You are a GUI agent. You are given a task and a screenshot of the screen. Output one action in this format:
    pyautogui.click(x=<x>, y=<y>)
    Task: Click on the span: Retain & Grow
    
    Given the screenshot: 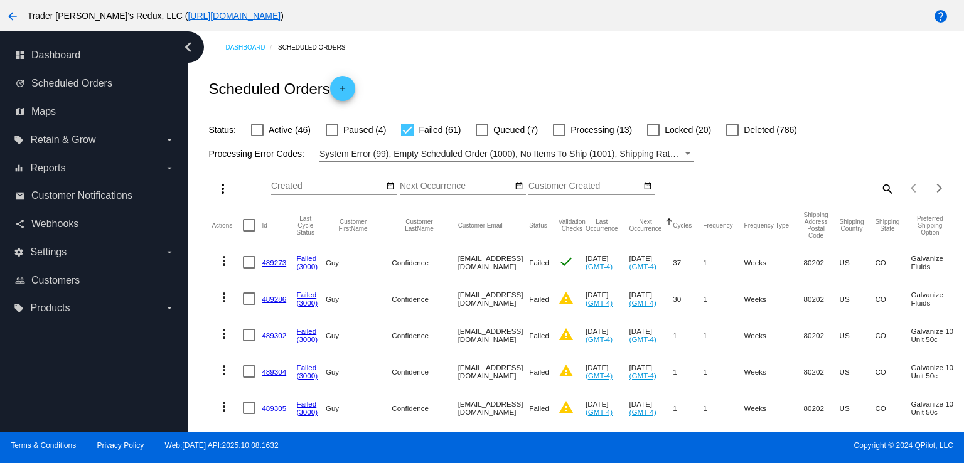 What is the action you would take?
    pyautogui.click(x=63, y=140)
    